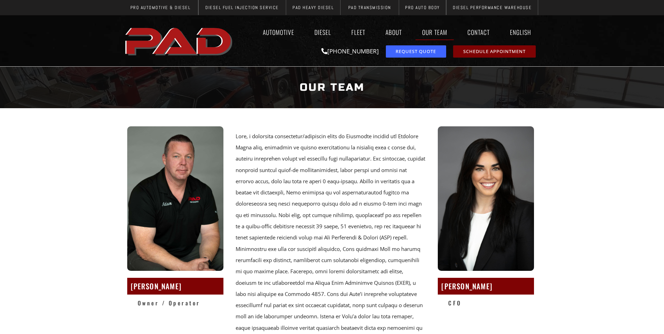 The width and height of the screenshot is (664, 334). I want to click on span: Diesel Fuel Injection Service, so click(242, 7).